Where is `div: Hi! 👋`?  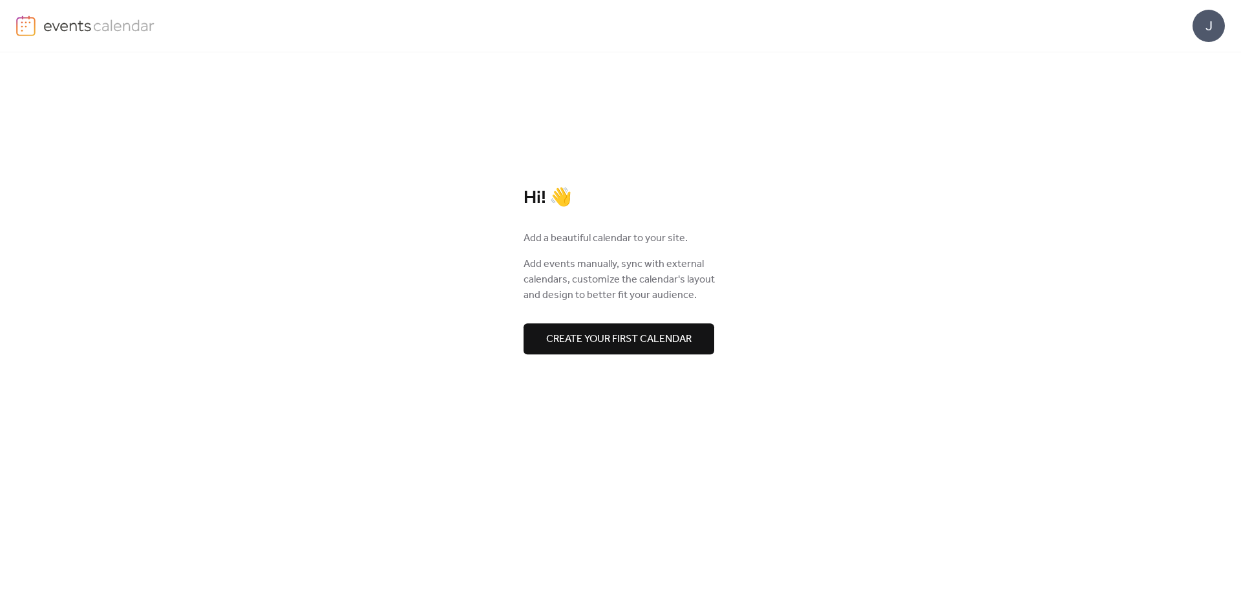
div: Hi! 👋 is located at coordinates (621, 198).